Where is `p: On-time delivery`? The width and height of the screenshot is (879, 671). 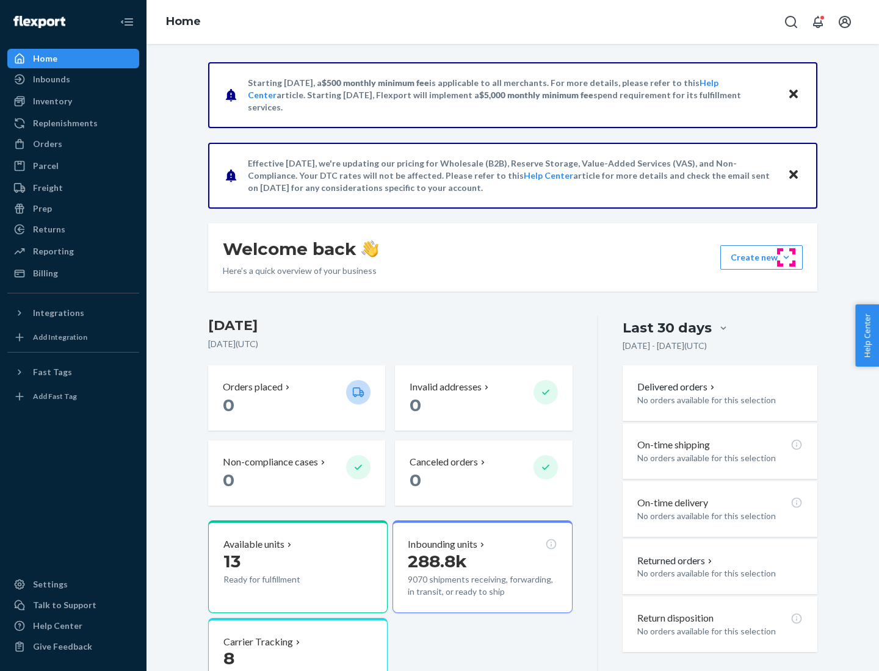 p: On-time delivery is located at coordinates (673, 503).